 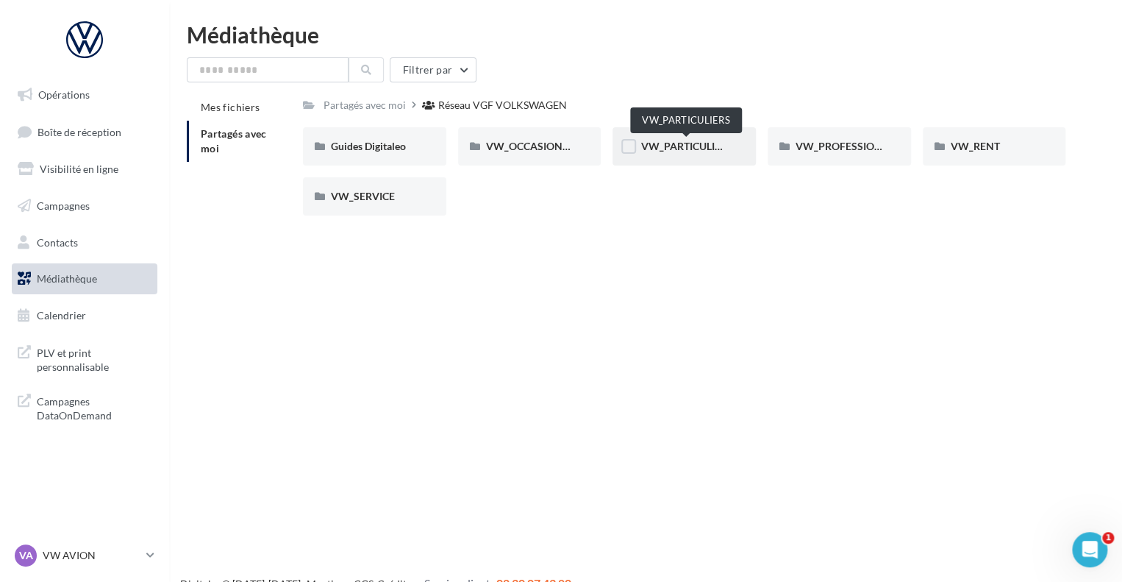 I want to click on a: Campagnes, so click(x=85, y=206).